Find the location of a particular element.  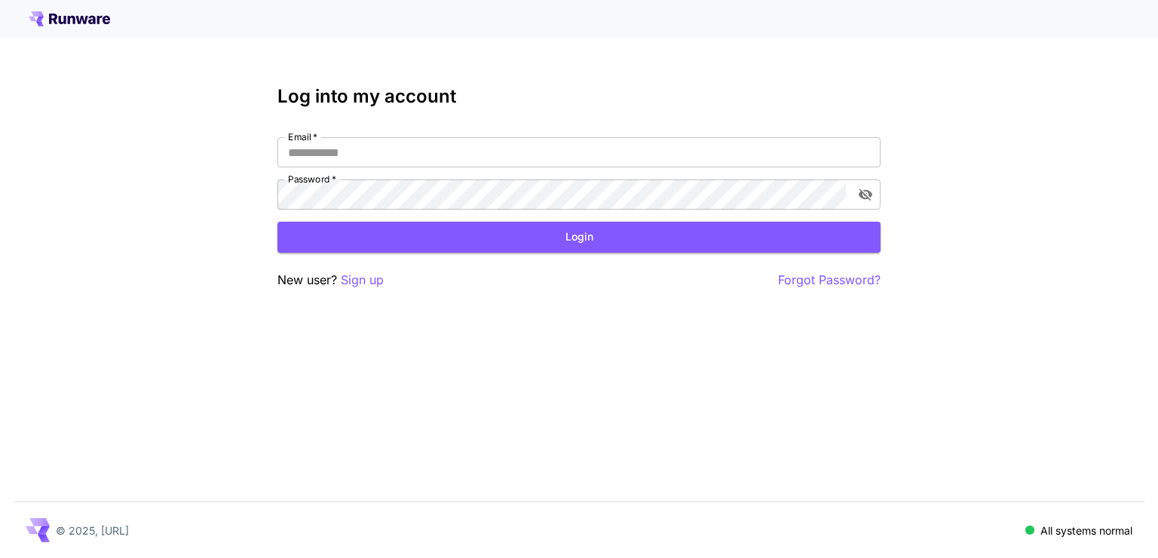

label: Email is located at coordinates (302, 136).